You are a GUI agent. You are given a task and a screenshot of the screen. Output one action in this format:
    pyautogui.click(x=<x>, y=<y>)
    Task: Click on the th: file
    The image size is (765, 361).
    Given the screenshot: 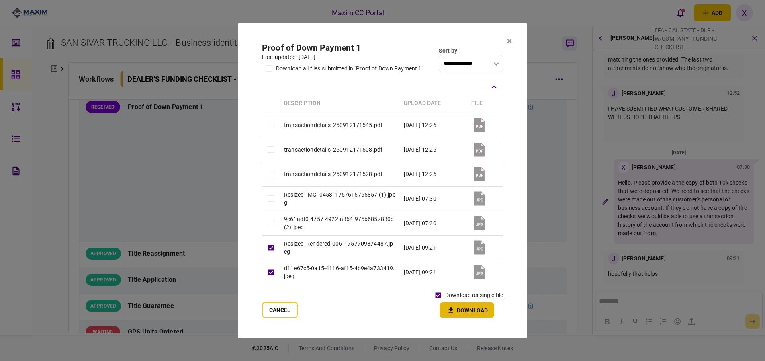 What is the action you would take?
    pyautogui.click(x=485, y=103)
    